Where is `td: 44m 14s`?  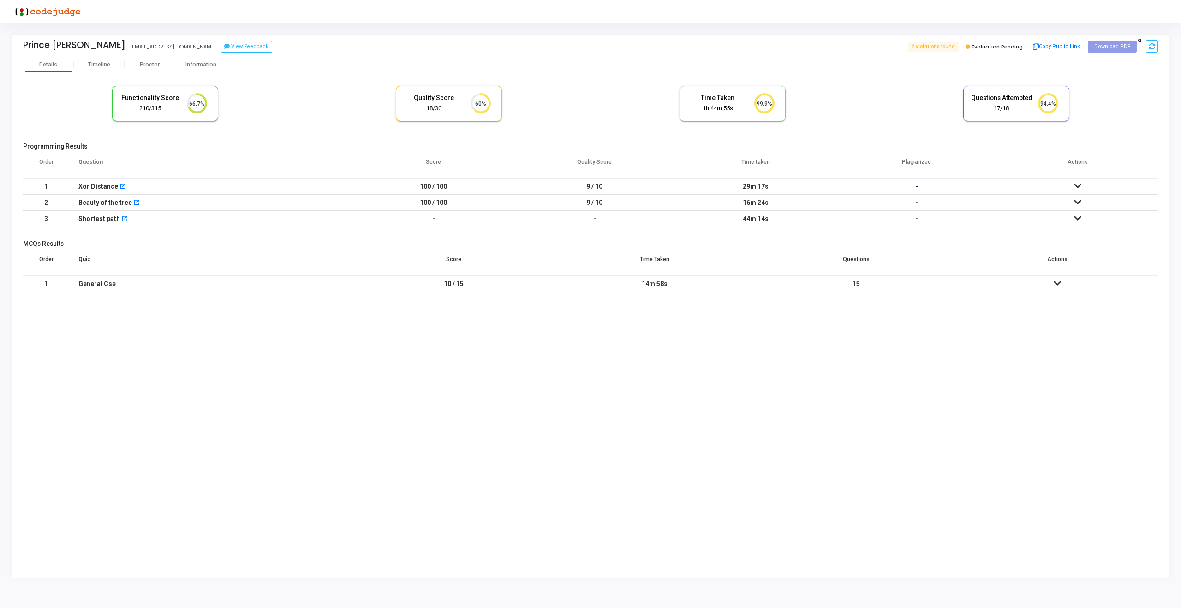
td: 44m 14s is located at coordinates (755, 219).